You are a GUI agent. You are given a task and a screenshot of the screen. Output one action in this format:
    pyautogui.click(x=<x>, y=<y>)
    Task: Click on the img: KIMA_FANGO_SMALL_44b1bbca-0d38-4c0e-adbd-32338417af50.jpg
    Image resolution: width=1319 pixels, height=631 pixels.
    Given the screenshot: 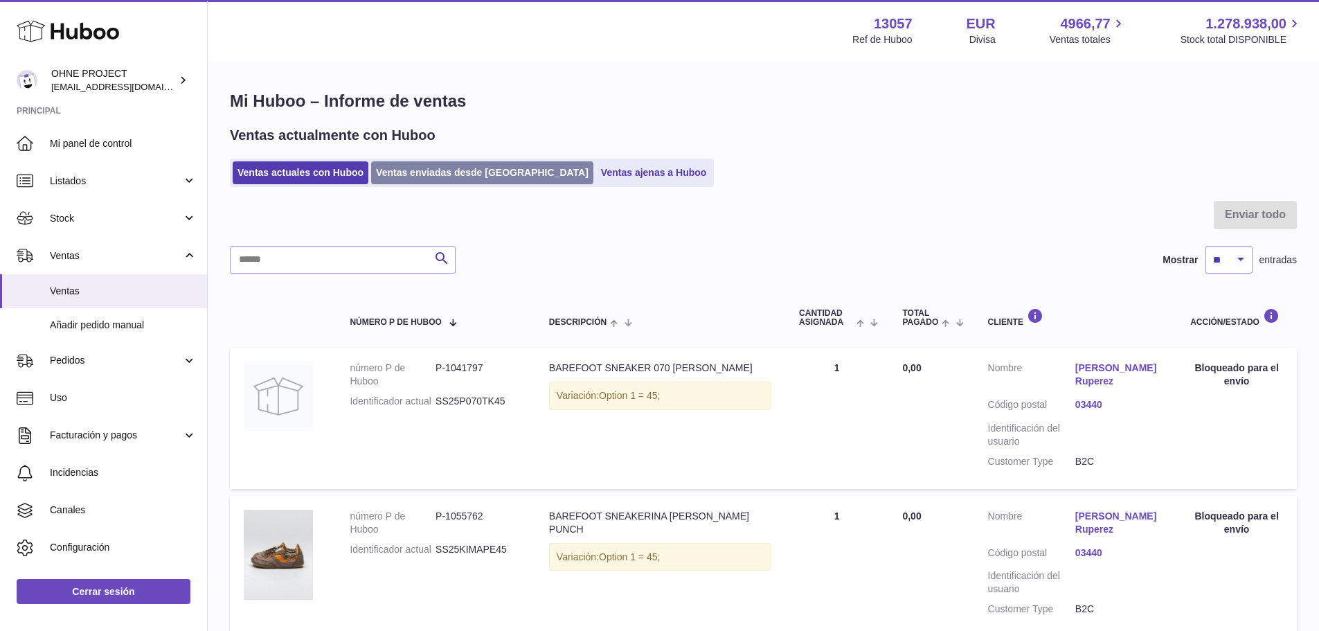 What is the action you would take?
    pyautogui.click(x=278, y=555)
    